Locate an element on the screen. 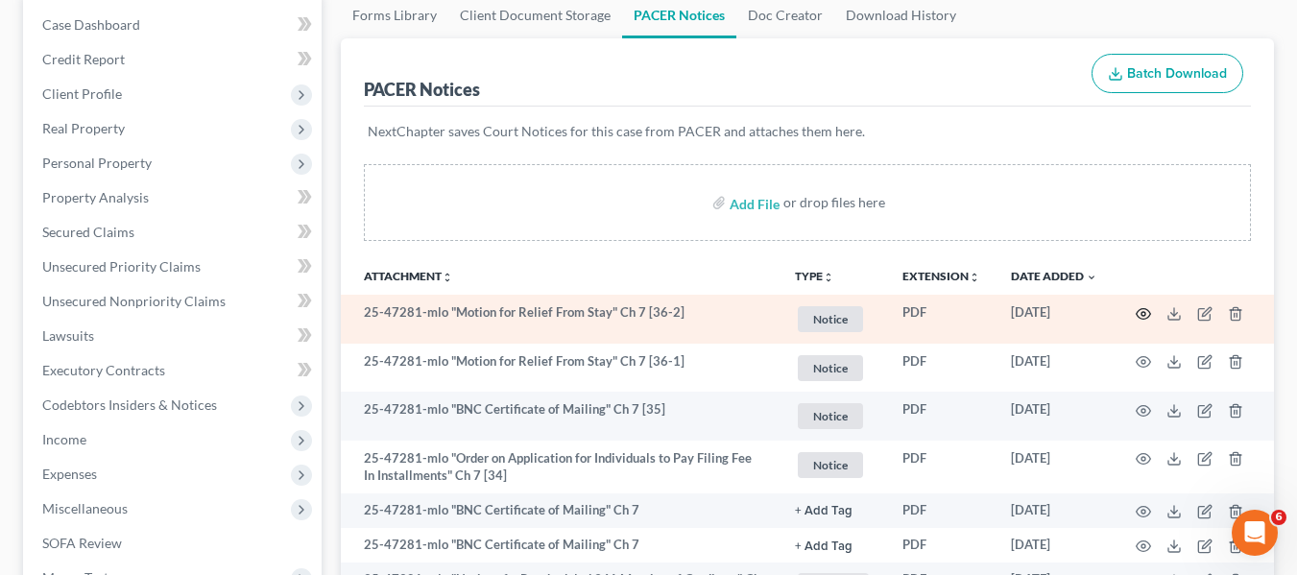 The width and height of the screenshot is (1297, 575). a: Extensionunfold_more is located at coordinates (941, 276).